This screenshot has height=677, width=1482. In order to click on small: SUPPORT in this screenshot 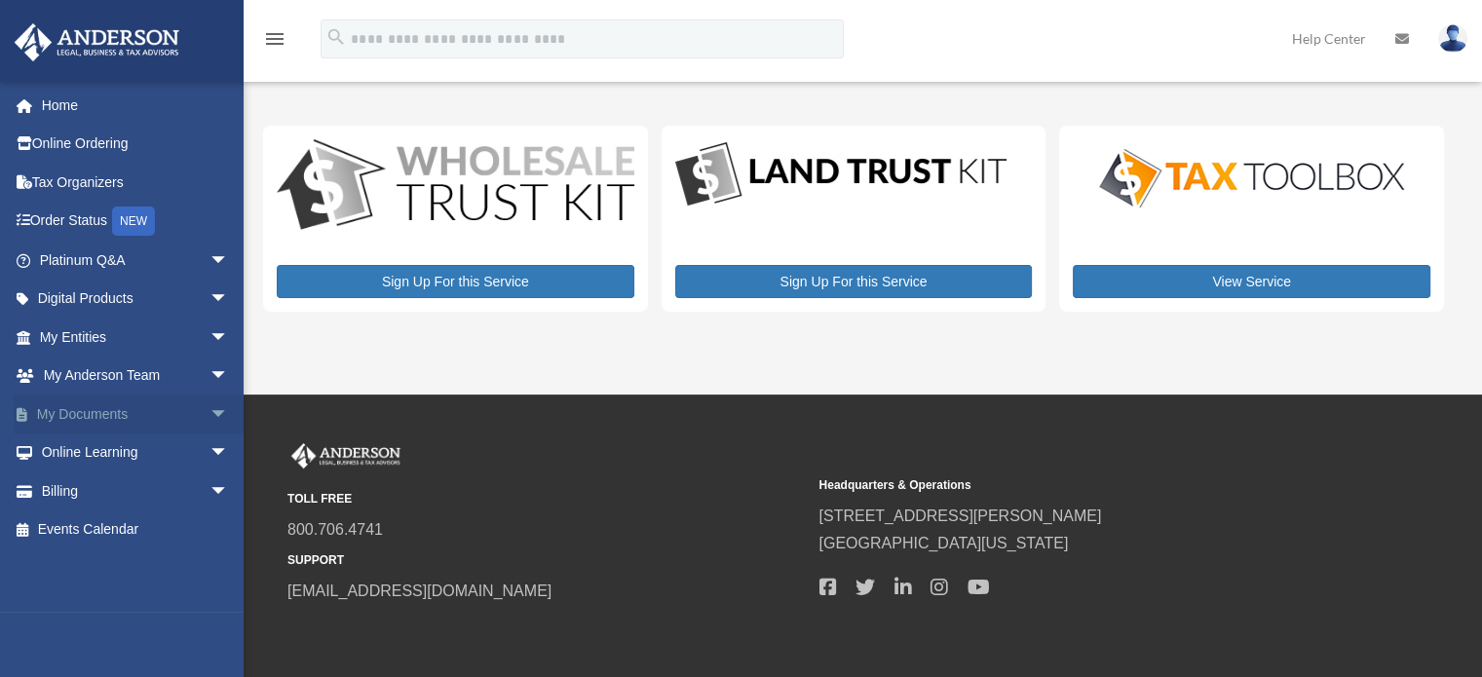, I will do `click(546, 560)`.